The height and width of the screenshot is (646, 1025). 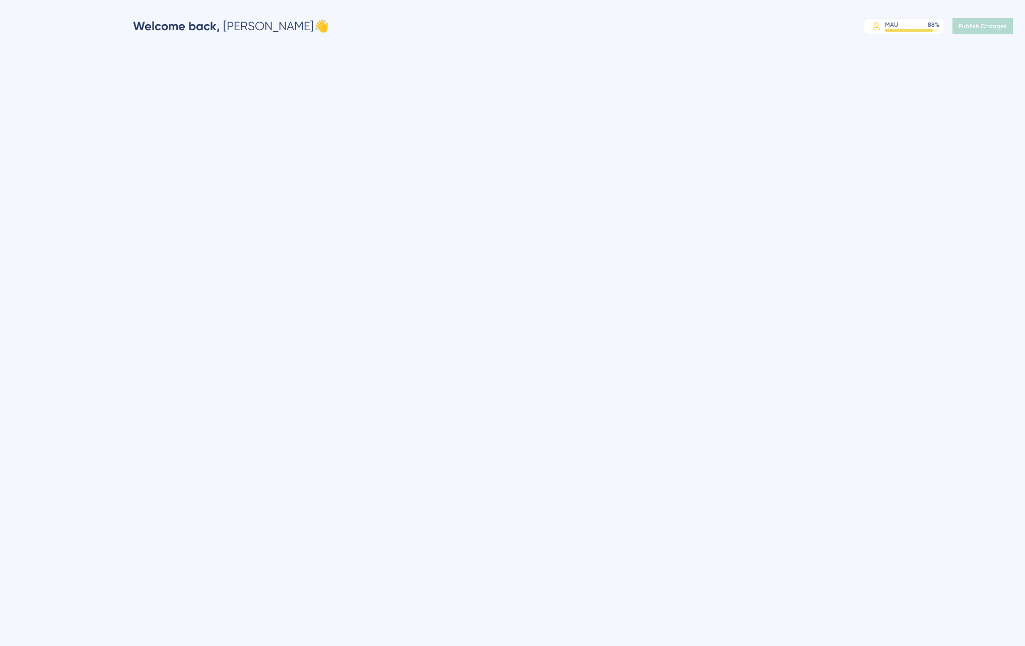 What do you see at coordinates (982, 26) in the screenshot?
I see `button: Publish Changes` at bounding box center [982, 26].